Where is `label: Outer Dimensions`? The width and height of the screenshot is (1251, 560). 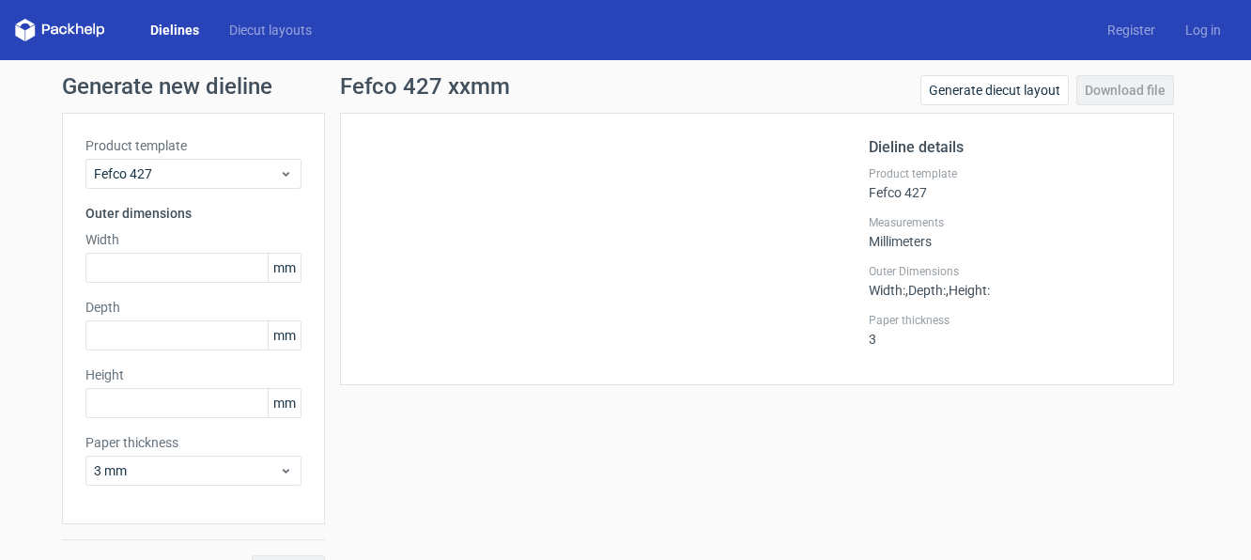
label: Outer Dimensions is located at coordinates (1010, 271).